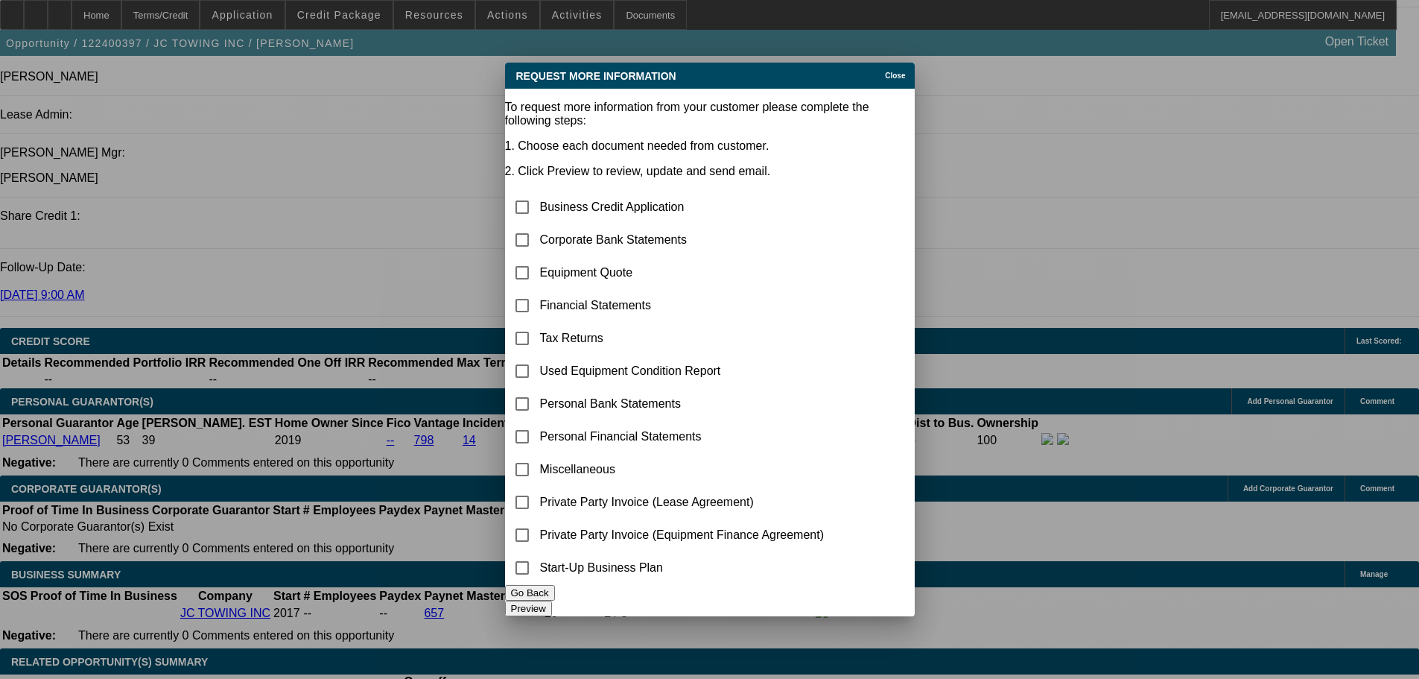 Image resolution: width=1419 pixels, height=679 pixels. What do you see at coordinates (895, 75) in the screenshot?
I see `span: Close` at bounding box center [895, 75].